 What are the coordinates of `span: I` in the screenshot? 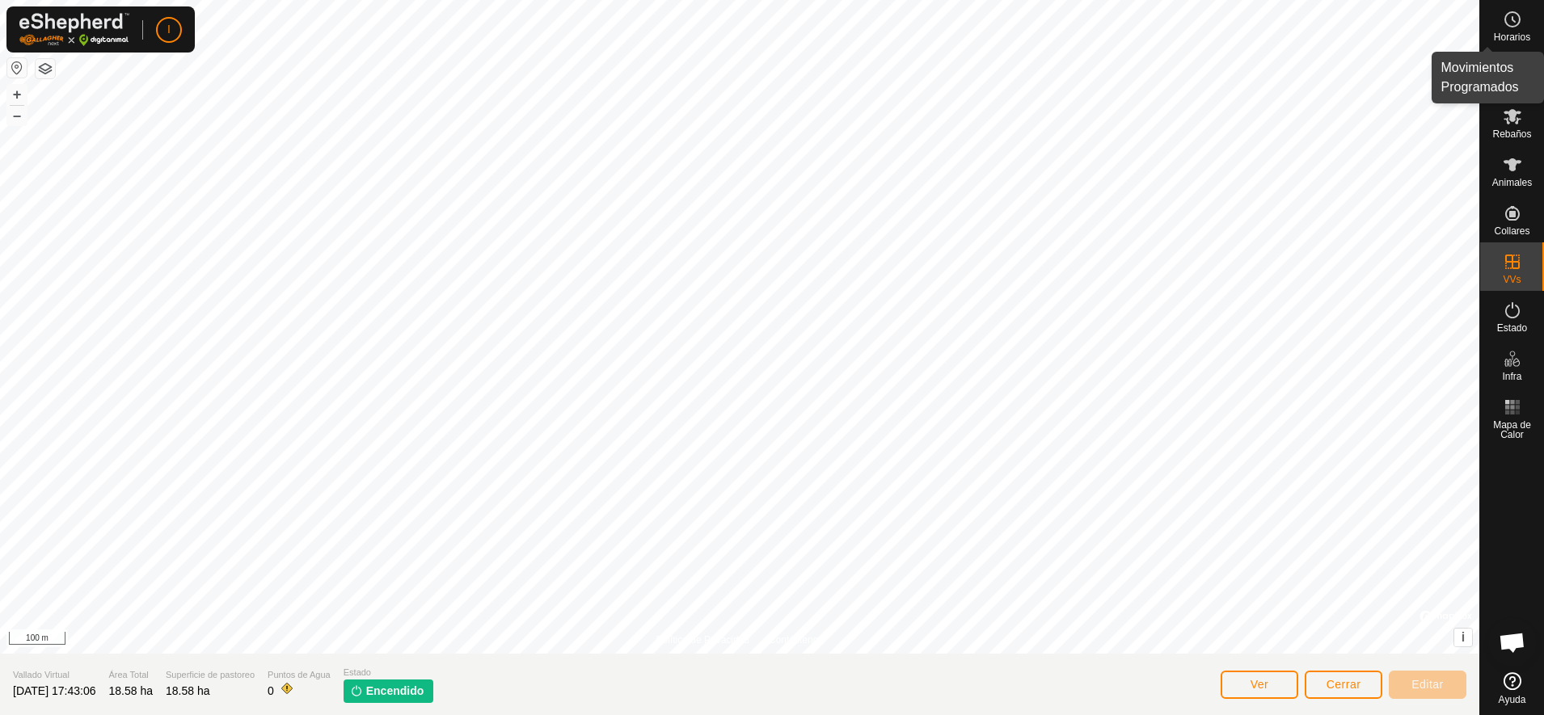 It's located at (169, 29).